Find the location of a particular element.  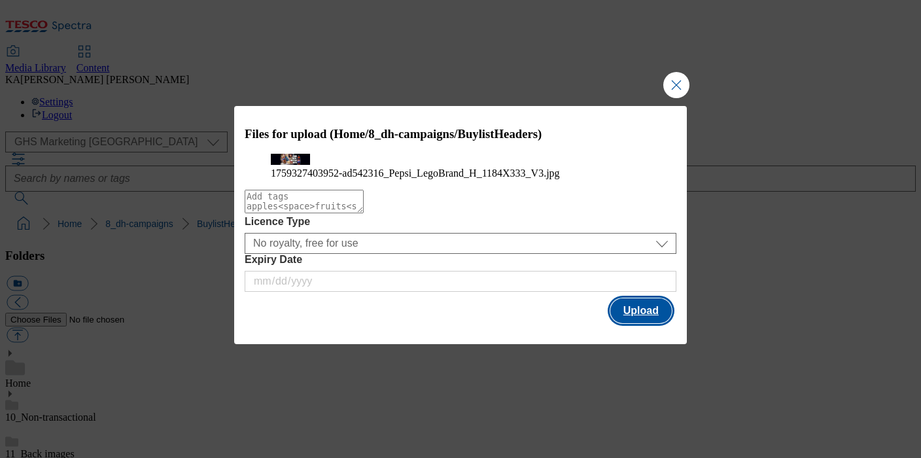

button: Close Modal is located at coordinates (676, 85).